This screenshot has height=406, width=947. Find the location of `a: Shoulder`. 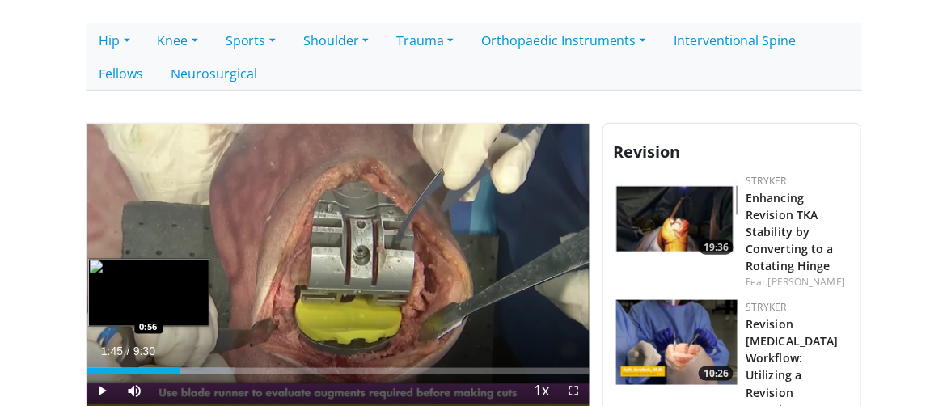

a: Shoulder is located at coordinates (336, 40).